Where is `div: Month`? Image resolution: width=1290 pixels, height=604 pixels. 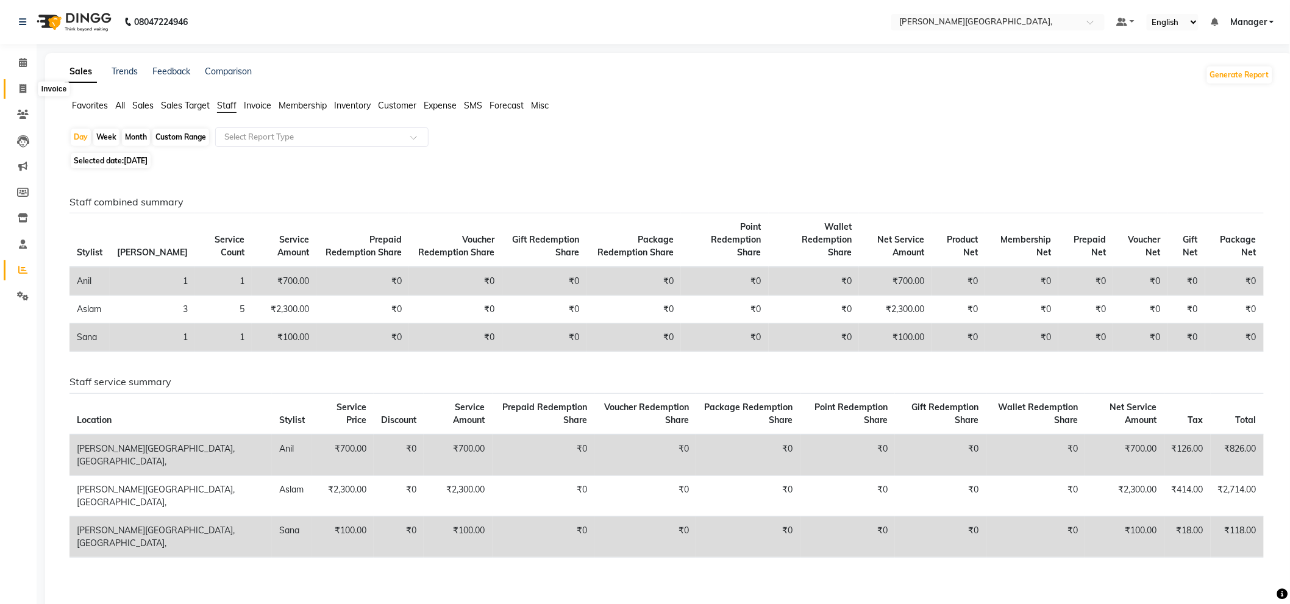
div: Month is located at coordinates (136, 137).